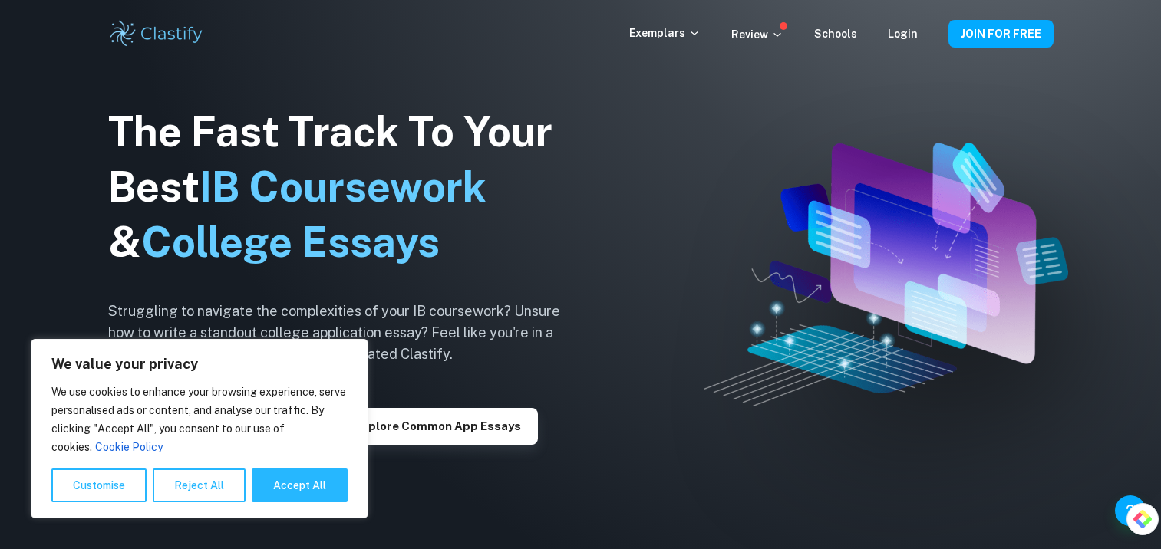 The image size is (1161, 549). I want to click on h1: The Fast Track To Your Best &, so click(346, 187).